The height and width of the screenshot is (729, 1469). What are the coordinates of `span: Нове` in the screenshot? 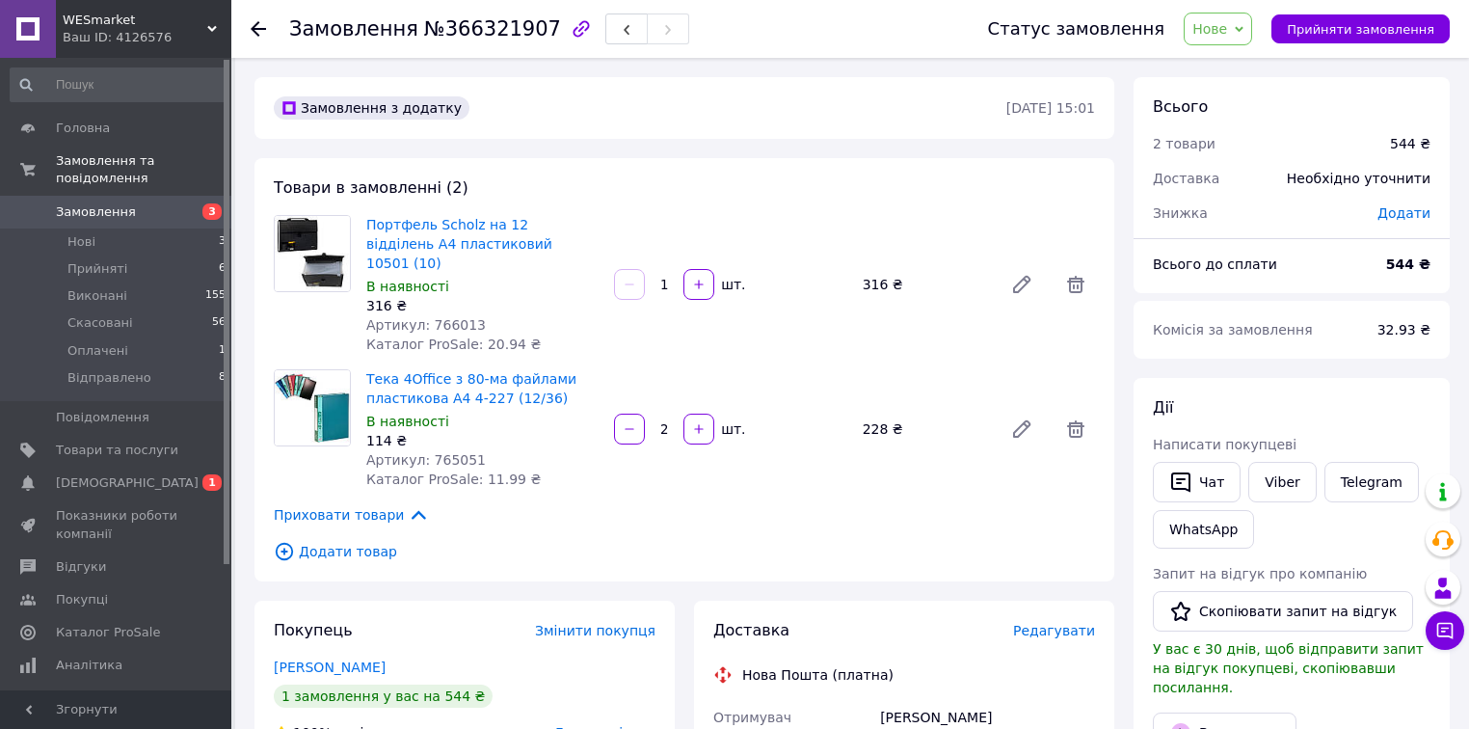 It's located at (1210, 29).